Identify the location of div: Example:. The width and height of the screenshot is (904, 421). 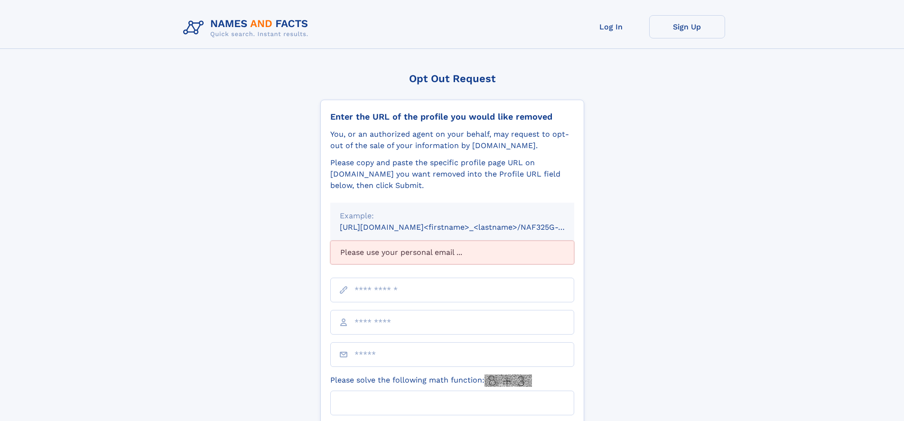
(452, 216).